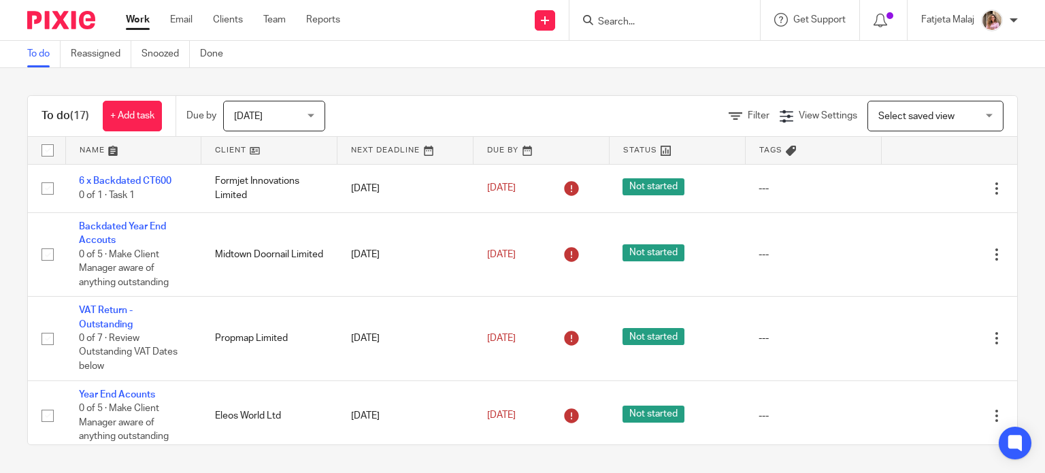 The width and height of the screenshot is (1045, 473). I want to click on a: Work, so click(137, 20).